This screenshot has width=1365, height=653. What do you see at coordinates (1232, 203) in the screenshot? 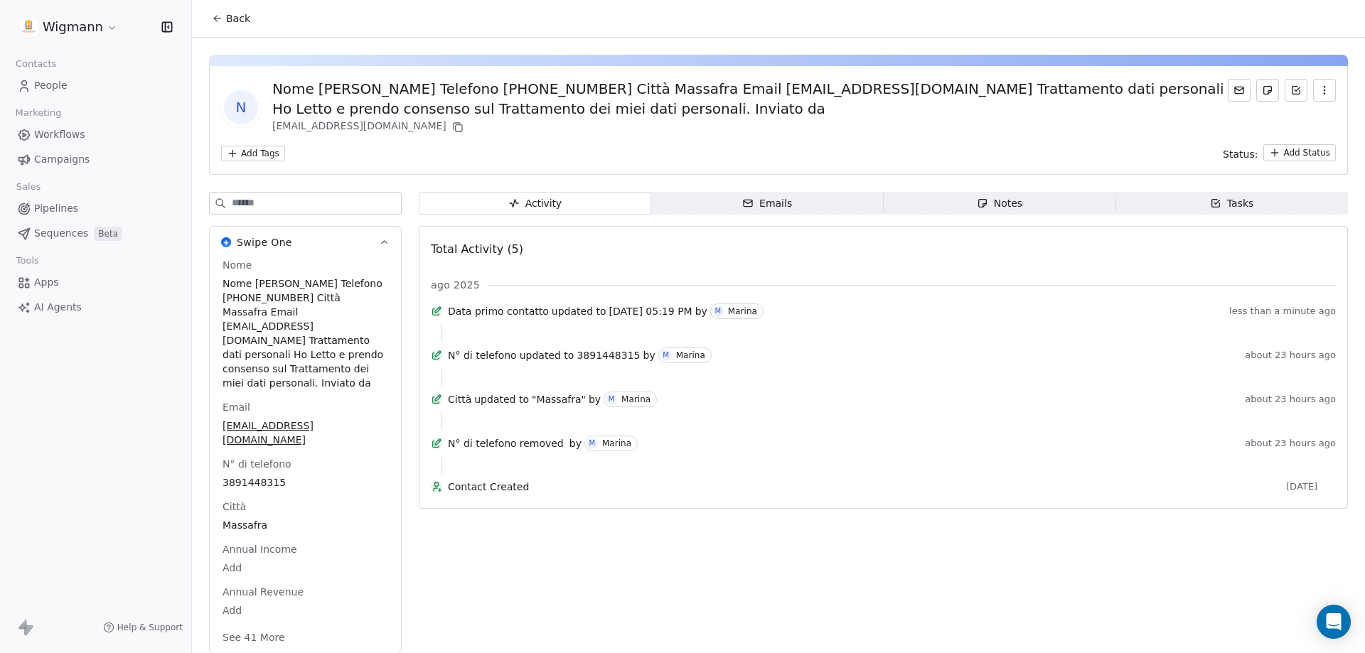
I see `div: Tasks` at bounding box center [1232, 203].